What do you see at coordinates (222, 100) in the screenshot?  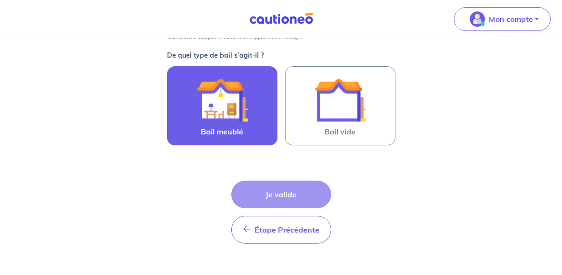 I see `img: illu_furnished_lease.svg` at bounding box center [222, 100].